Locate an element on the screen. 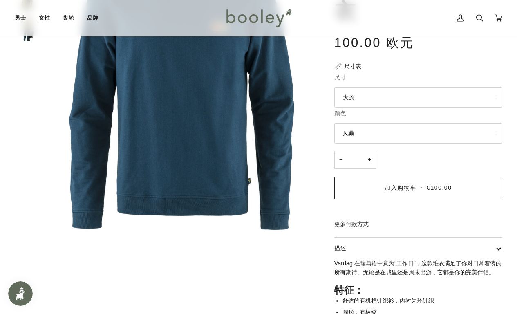 This screenshot has height=314, width=517. font: 颜色 is located at coordinates (341, 113).